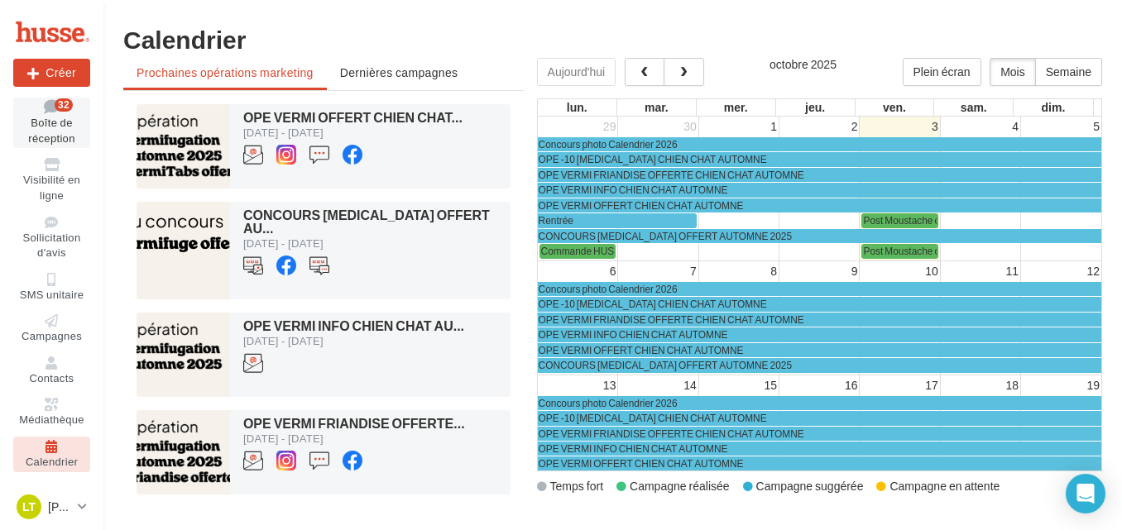 This screenshot has height=530, width=1122. Describe the element at coordinates (51, 454) in the screenshot. I see `a: Calendrier` at that location.